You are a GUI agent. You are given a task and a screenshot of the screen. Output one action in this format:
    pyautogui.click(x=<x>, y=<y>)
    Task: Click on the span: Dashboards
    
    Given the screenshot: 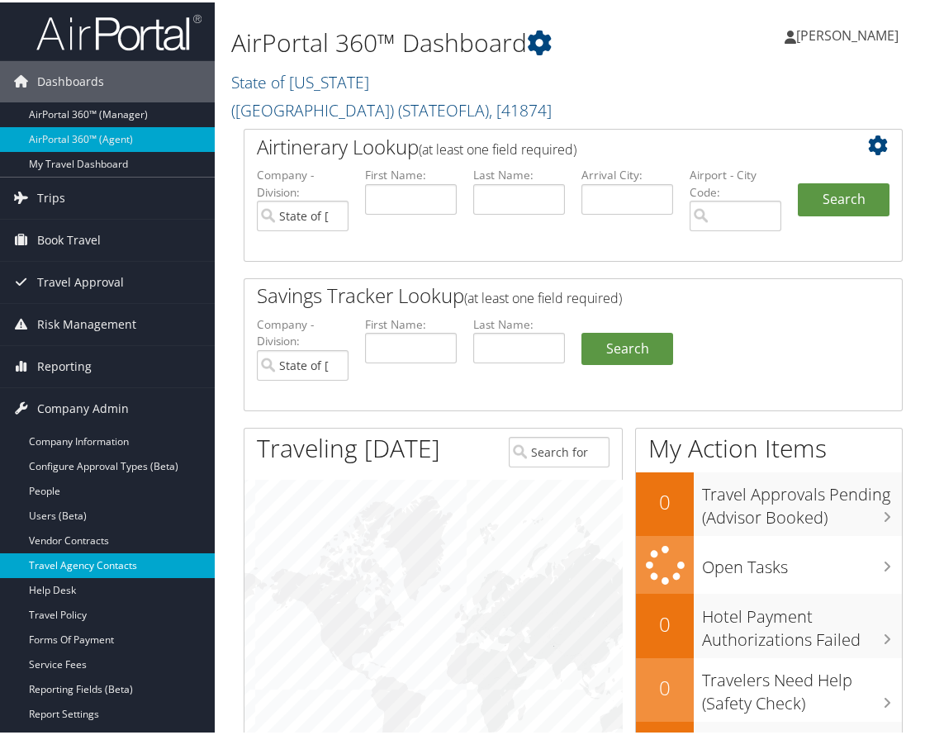 What is the action you would take?
    pyautogui.click(x=70, y=79)
    